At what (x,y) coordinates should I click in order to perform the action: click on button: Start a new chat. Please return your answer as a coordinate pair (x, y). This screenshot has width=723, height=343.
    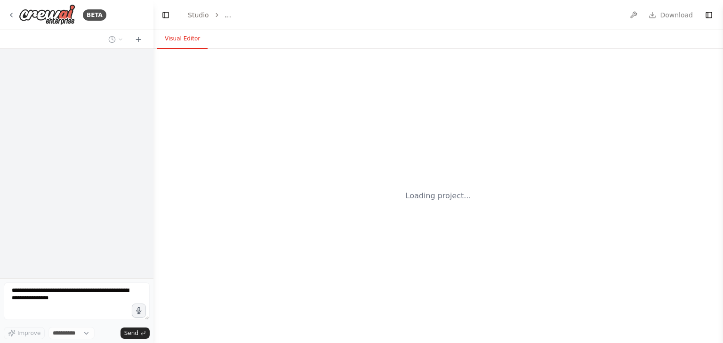
    Looking at the image, I should click on (138, 40).